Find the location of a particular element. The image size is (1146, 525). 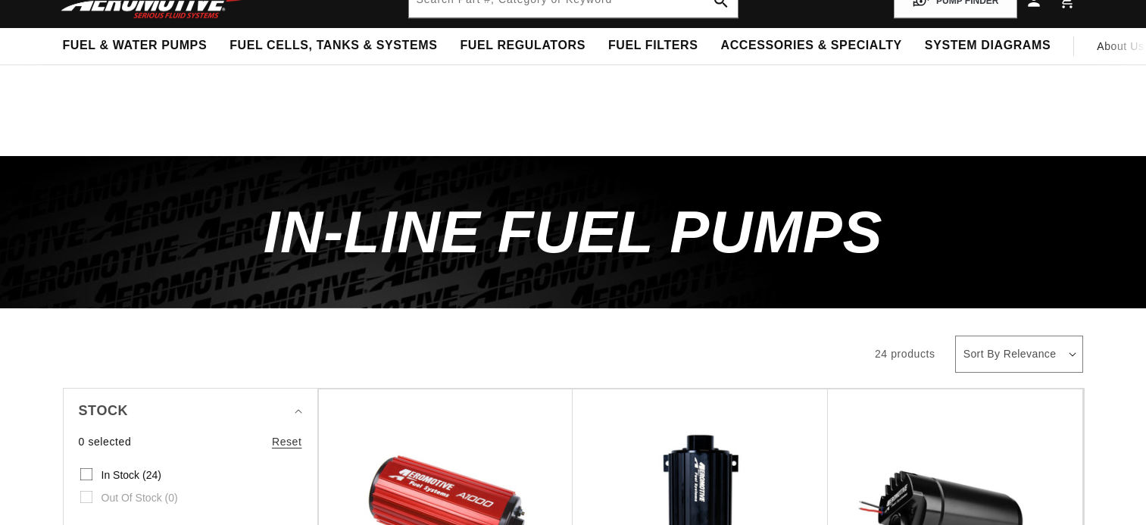

span: Out of stock (0) is located at coordinates (139, 498).